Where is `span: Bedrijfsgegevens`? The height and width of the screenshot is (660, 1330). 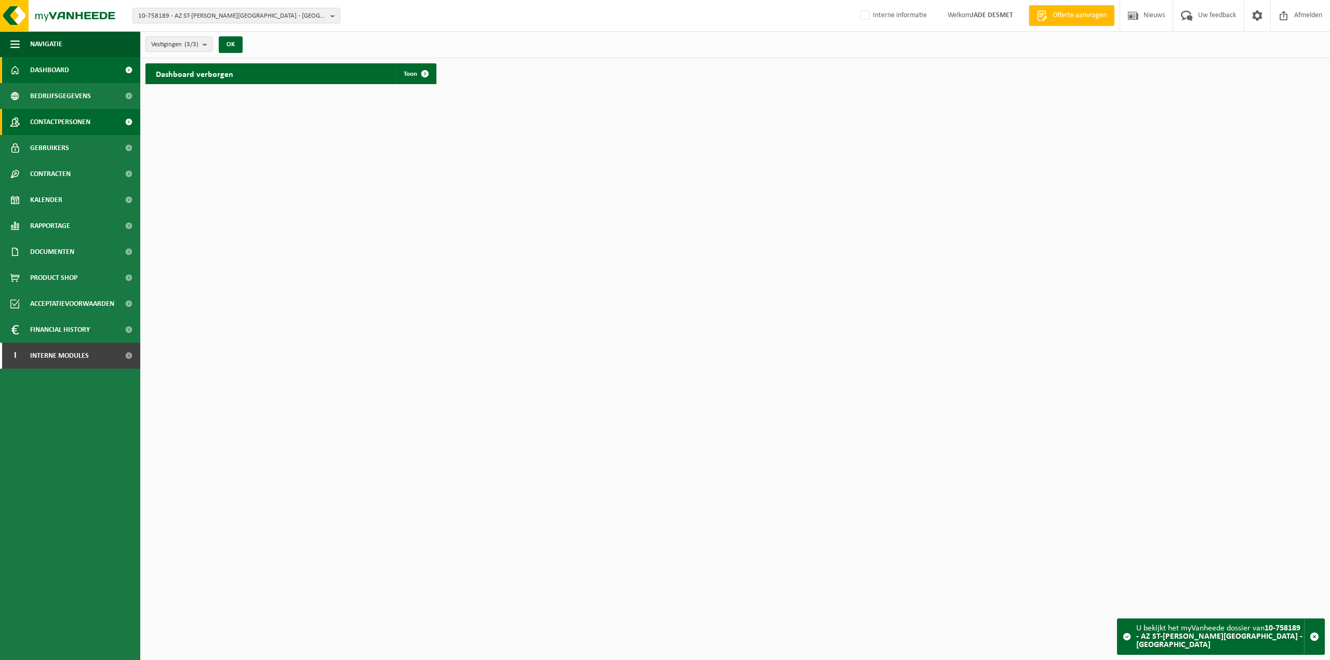 span: Bedrijfsgegevens is located at coordinates (60, 96).